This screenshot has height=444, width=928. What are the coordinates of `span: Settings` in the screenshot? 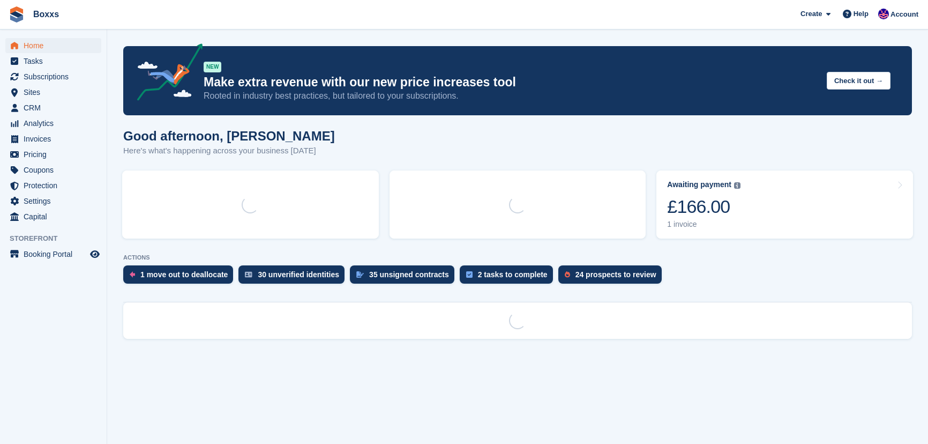 It's located at (56, 201).